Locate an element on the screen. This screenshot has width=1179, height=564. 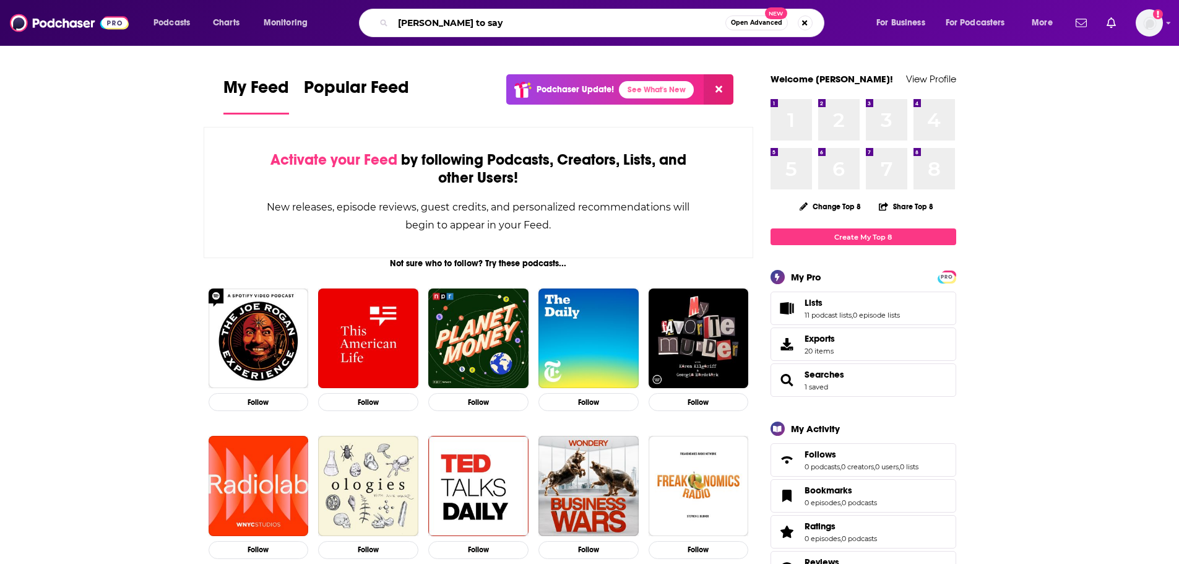
a: My Favorite Murder with Karen Kilgariff and Georgia Hardstark is located at coordinates (699, 338).